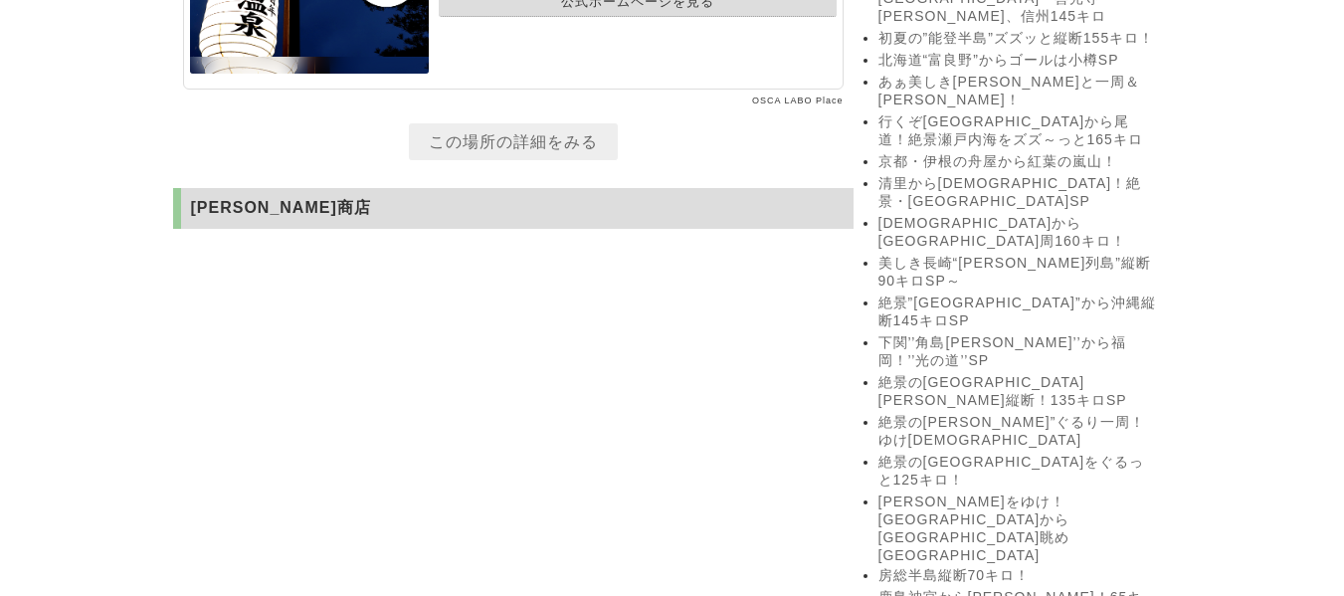 The height and width of the screenshot is (596, 1344). Describe the element at coordinates (1018, 576) in the screenshot. I see `a: 房総半島縦断70キロ！` at that location.